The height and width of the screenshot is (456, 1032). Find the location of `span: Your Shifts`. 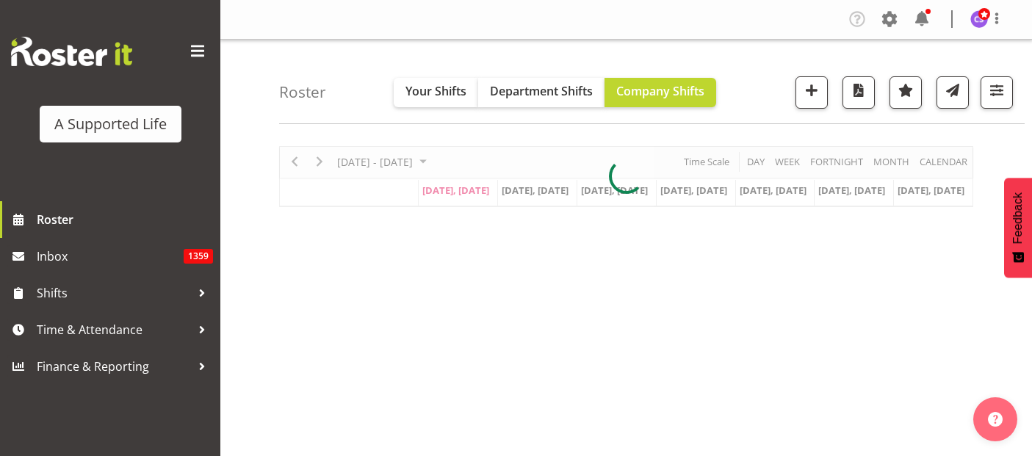

span: Your Shifts is located at coordinates (435, 91).